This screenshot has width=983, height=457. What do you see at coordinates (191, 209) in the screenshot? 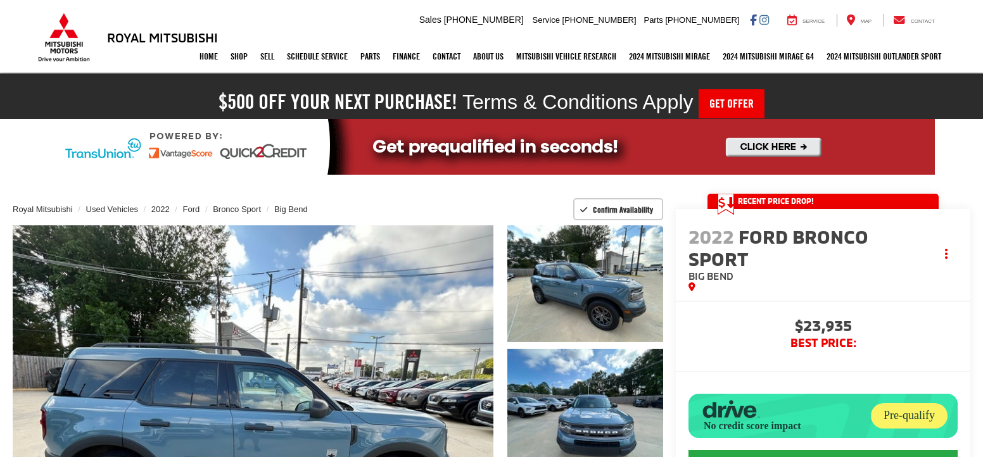
I see `a: Ford` at bounding box center [191, 209].